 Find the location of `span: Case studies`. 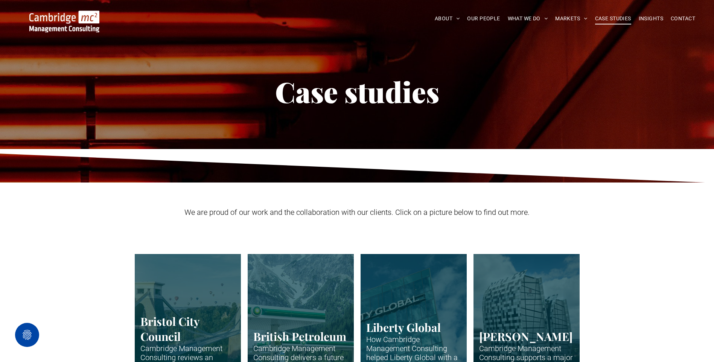

span: Case studies is located at coordinates (357, 91).